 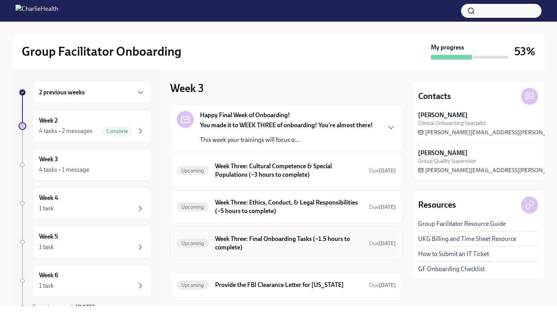 I want to click on div: 4 tasks • 2 messages, so click(x=66, y=131).